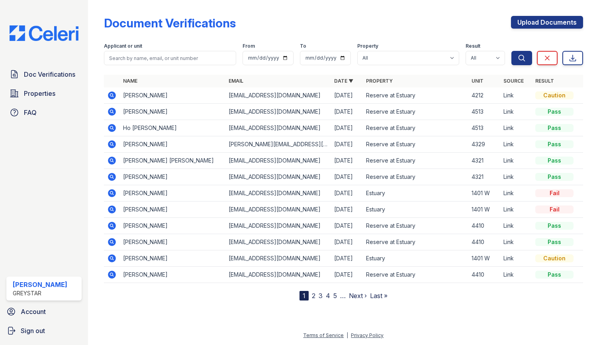 The image size is (599, 345). Describe the element at coordinates (44, 331) in the screenshot. I see `a: Sign out` at that location.